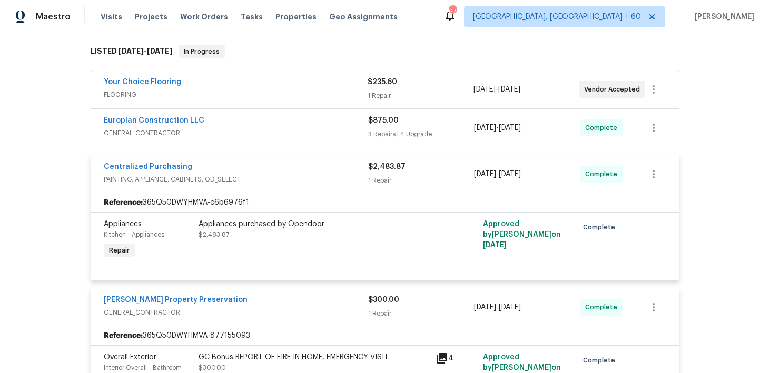 This screenshot has width=770, height=373. Describe the element at coordinates (148, 167) in the screenshot. I see `a: Centralized Purchasing` at that location.